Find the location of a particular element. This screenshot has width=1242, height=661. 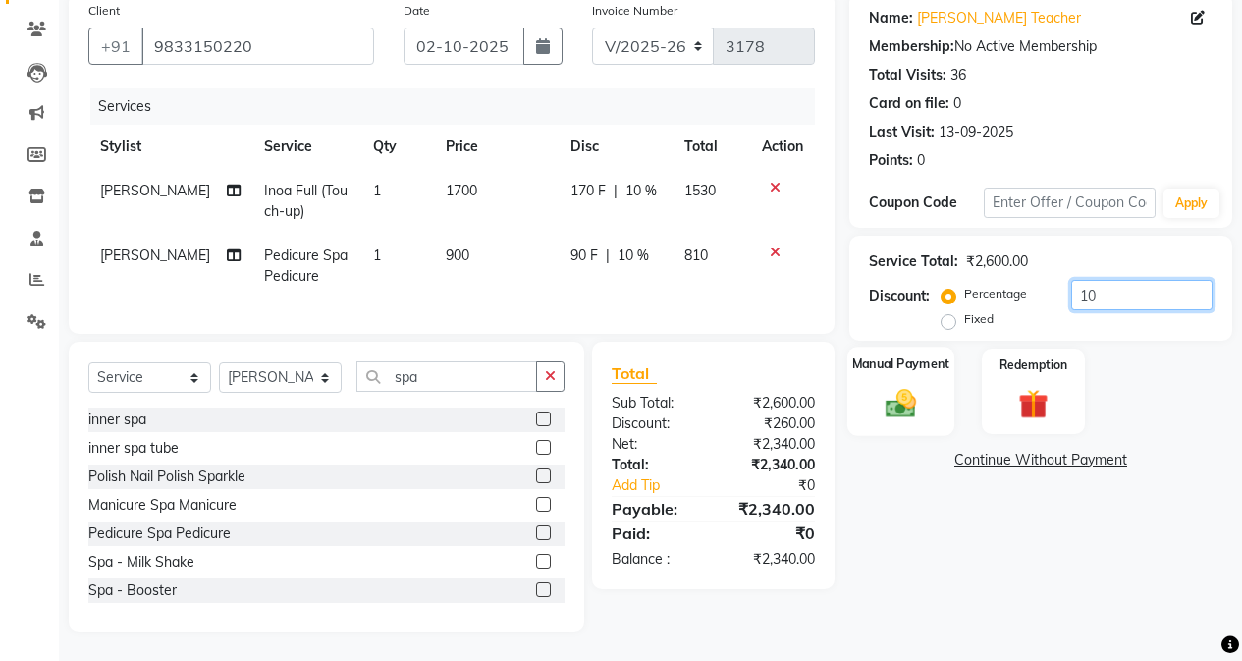

th: Total is located at coordinates (711, 146).